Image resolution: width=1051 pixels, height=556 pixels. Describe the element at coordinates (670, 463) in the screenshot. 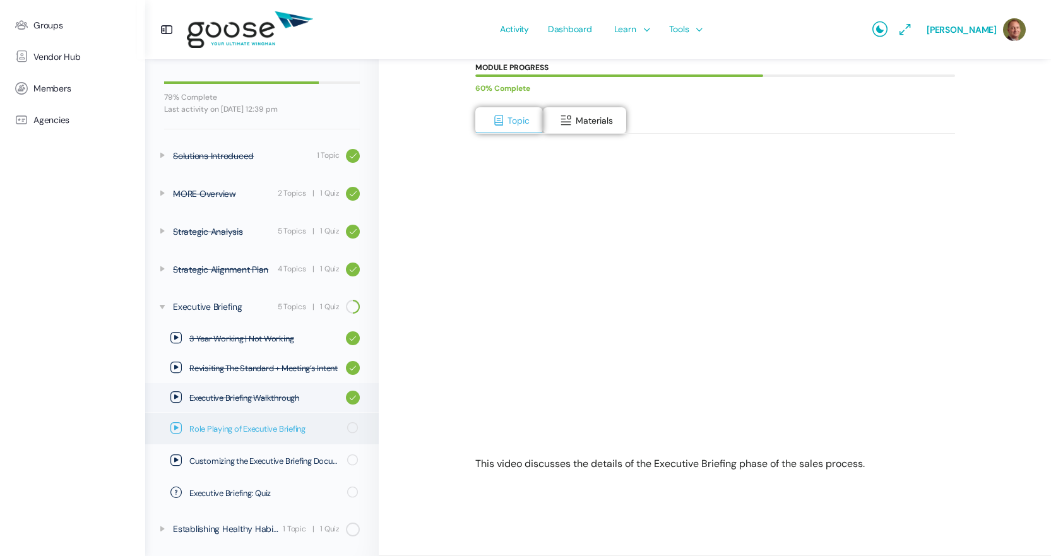

I see `span: This video discusses the details of the Executive Briefing phase of the sales process.` at that location.